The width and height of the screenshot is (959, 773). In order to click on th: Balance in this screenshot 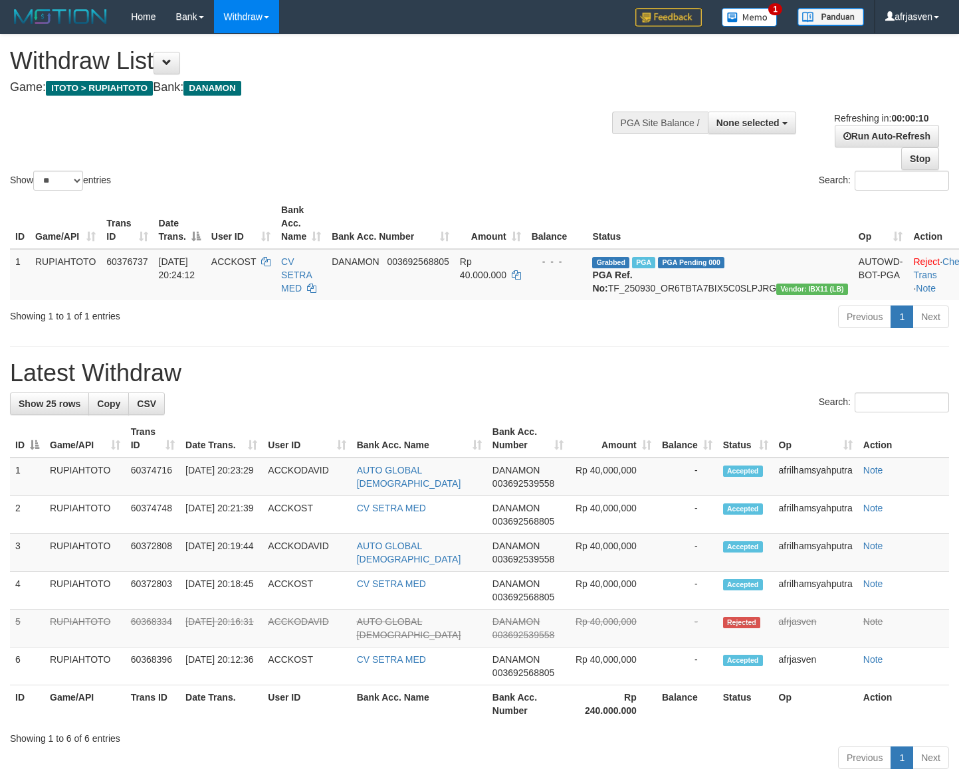, I will do `click(557, 223)`.